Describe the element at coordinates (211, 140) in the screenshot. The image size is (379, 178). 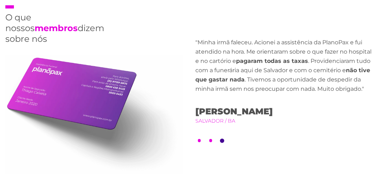
I see `button: 2 of 3` at that location.